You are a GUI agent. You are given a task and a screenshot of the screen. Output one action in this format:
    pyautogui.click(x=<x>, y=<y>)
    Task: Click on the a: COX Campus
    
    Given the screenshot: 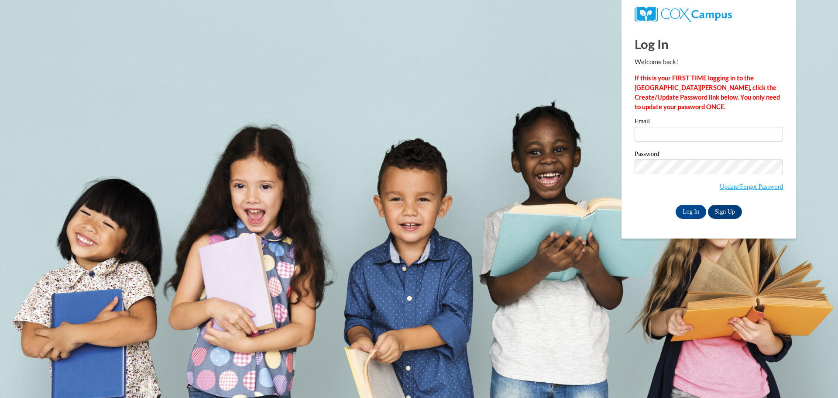 What is the action you would take?
    pyautogui.click(x=683, y=14)
    